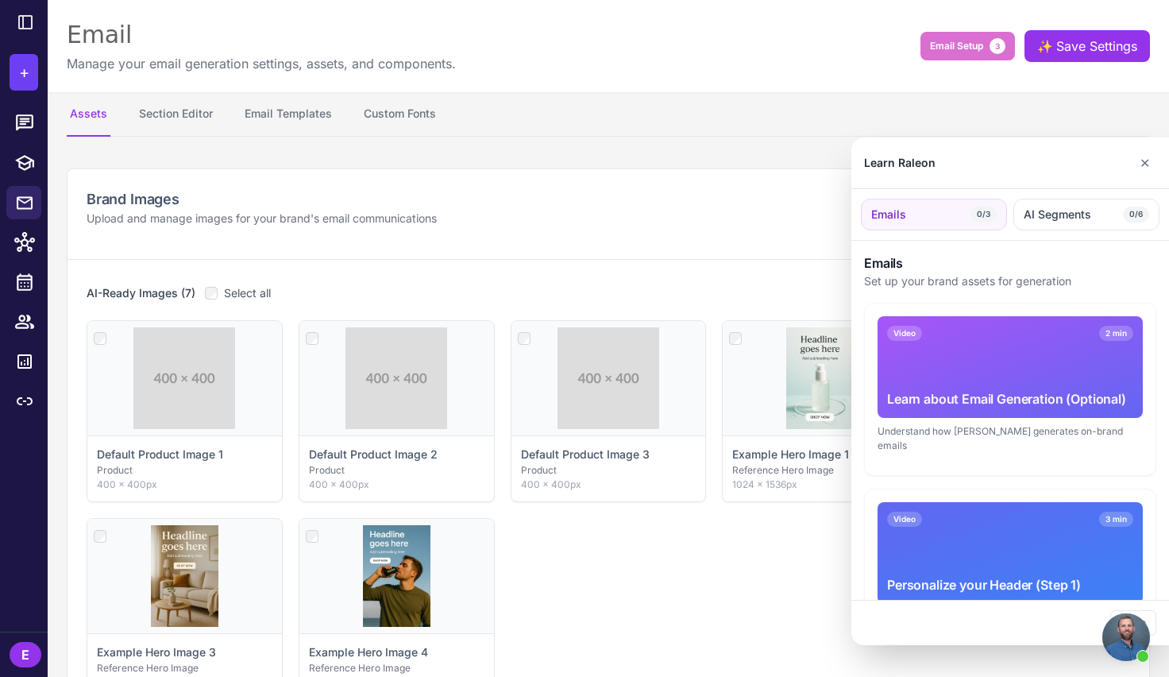  Describe the element at coordinates (1010, 399) in the screenshot. I see `div: Learn about Email Generation (Optional)` at that location.